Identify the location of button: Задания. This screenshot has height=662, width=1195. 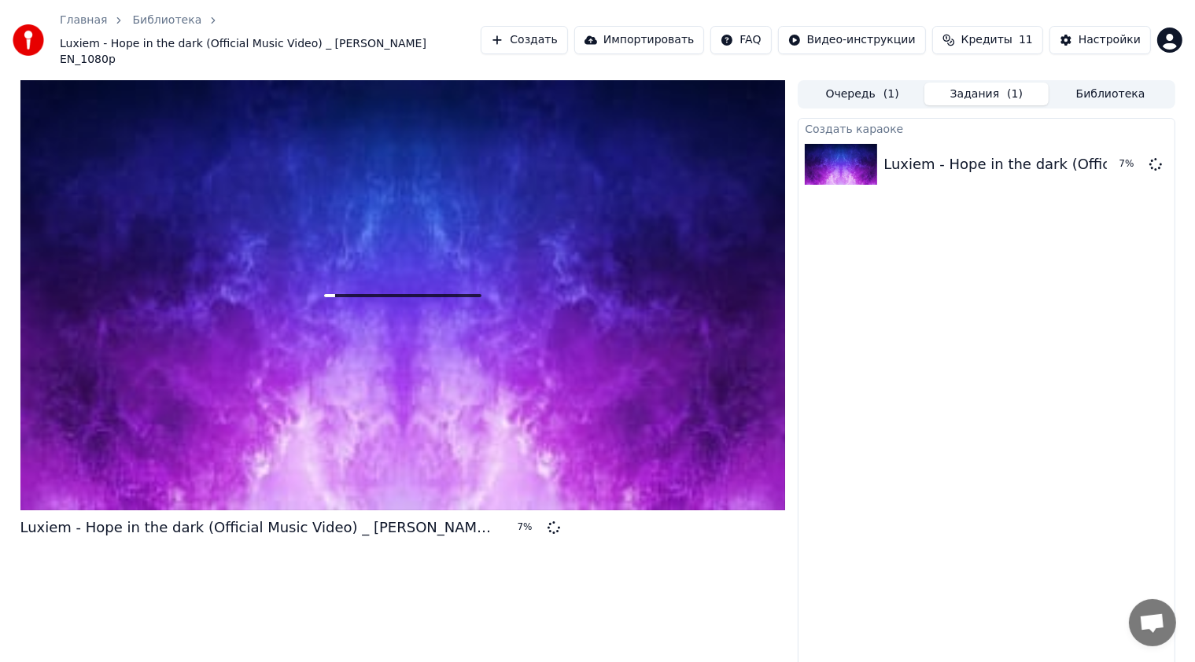
(986, 94).